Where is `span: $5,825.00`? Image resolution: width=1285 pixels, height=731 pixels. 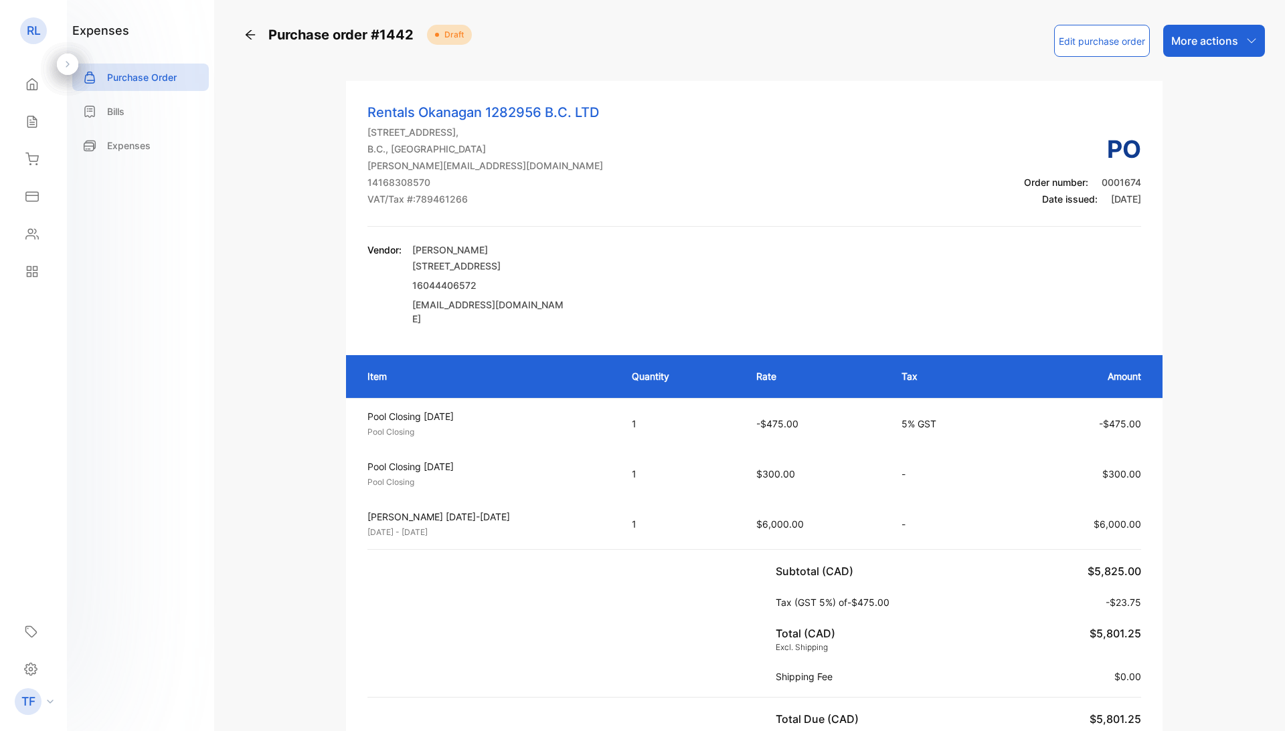 span: $5,825.00 is located at coordinates (1114, 571).